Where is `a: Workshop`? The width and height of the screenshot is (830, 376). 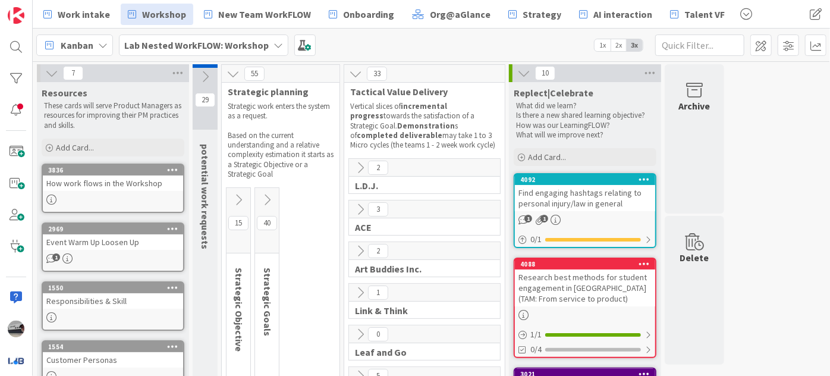 a: Workshop is located at coordinates (157, 14).